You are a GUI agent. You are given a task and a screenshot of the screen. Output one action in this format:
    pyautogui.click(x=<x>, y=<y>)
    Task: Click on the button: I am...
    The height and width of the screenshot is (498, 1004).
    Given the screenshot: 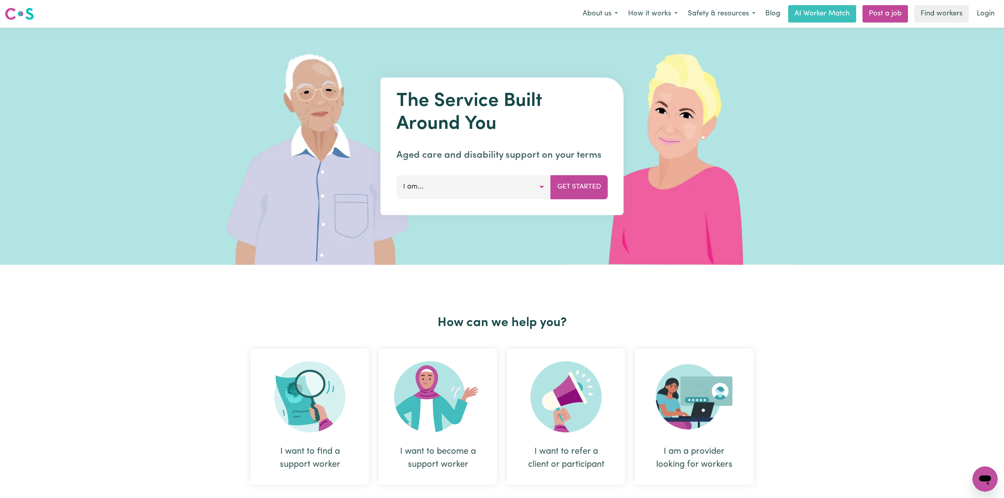 What is the action you would take?
    pyautogui.click(x=474, y=187)
    